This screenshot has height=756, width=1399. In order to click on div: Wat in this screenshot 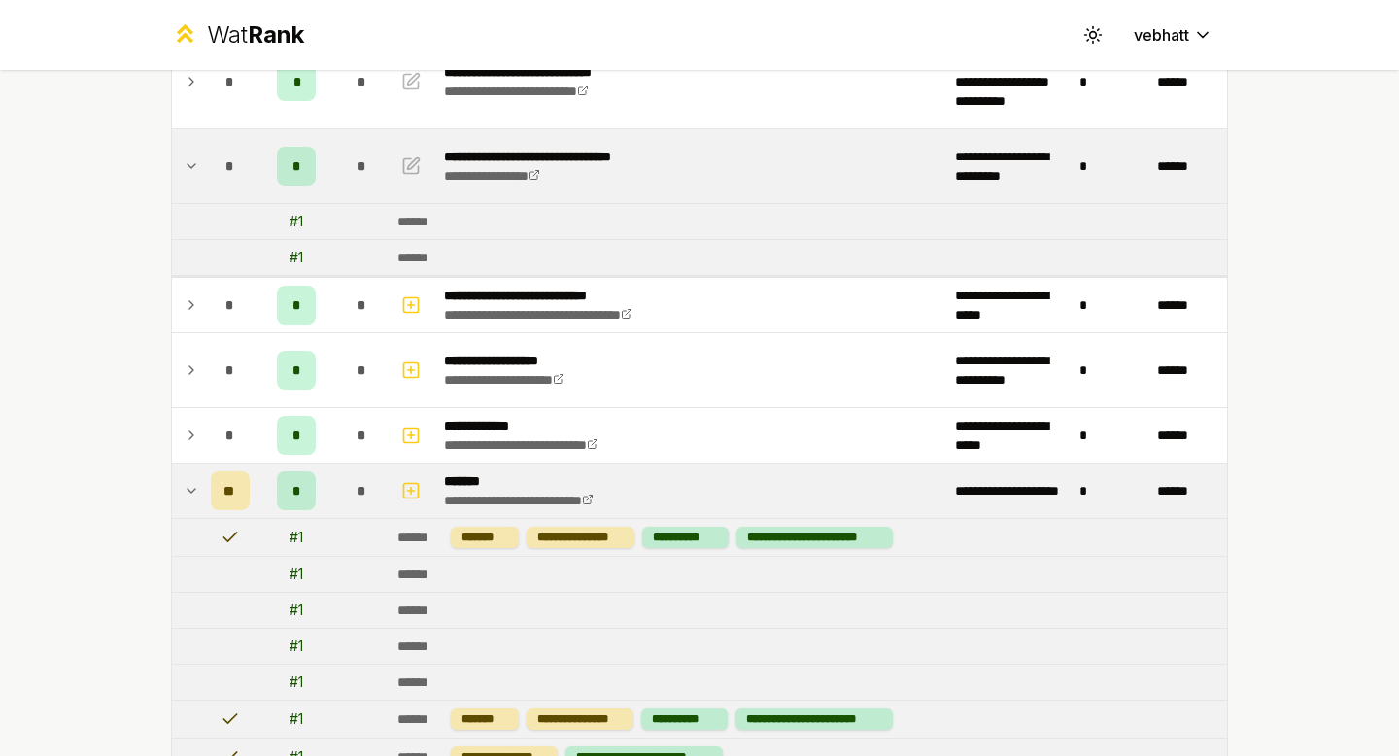, I will do `click(255, 35)`.